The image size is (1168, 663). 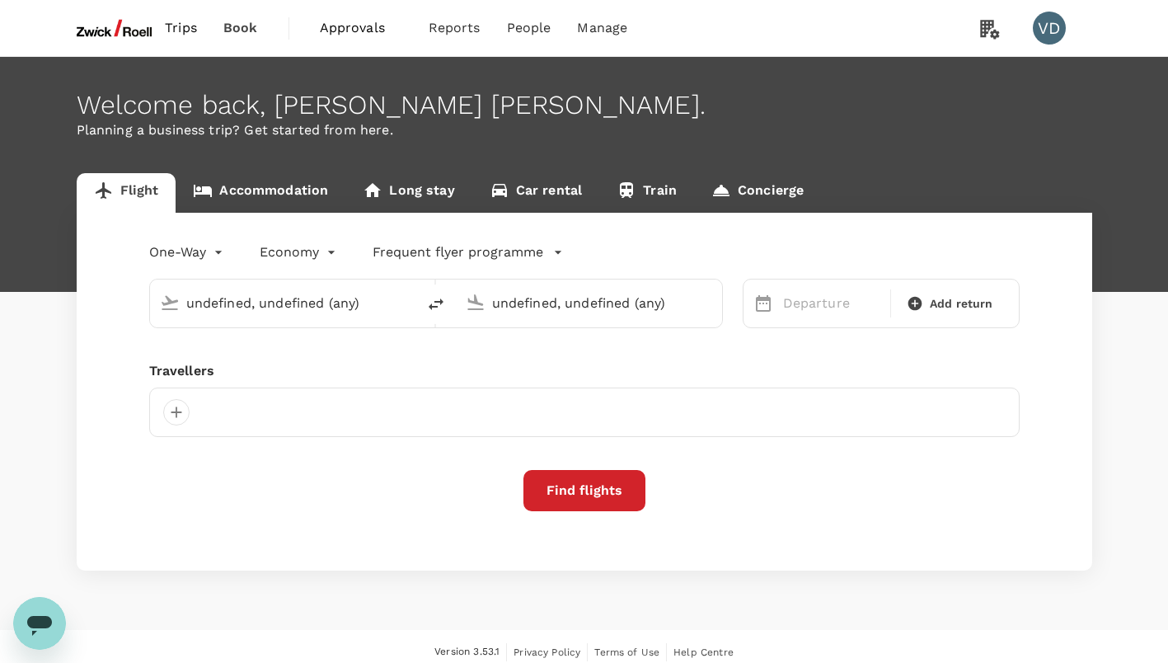 I want to click on a: Terms of Use, so click(x=626, y=652).